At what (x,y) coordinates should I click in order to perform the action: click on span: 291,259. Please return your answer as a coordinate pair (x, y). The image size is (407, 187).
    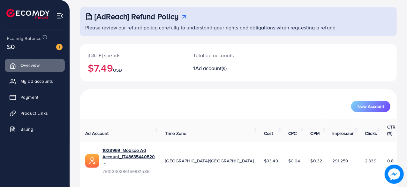
    Looking at the image, I should click on (340, 161).